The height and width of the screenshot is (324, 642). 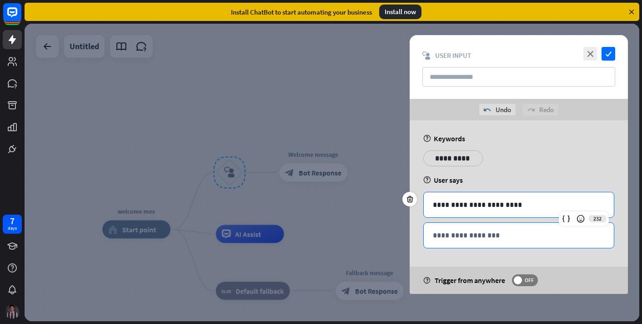 I want to click on i: redo, so click(x=531, y=110).